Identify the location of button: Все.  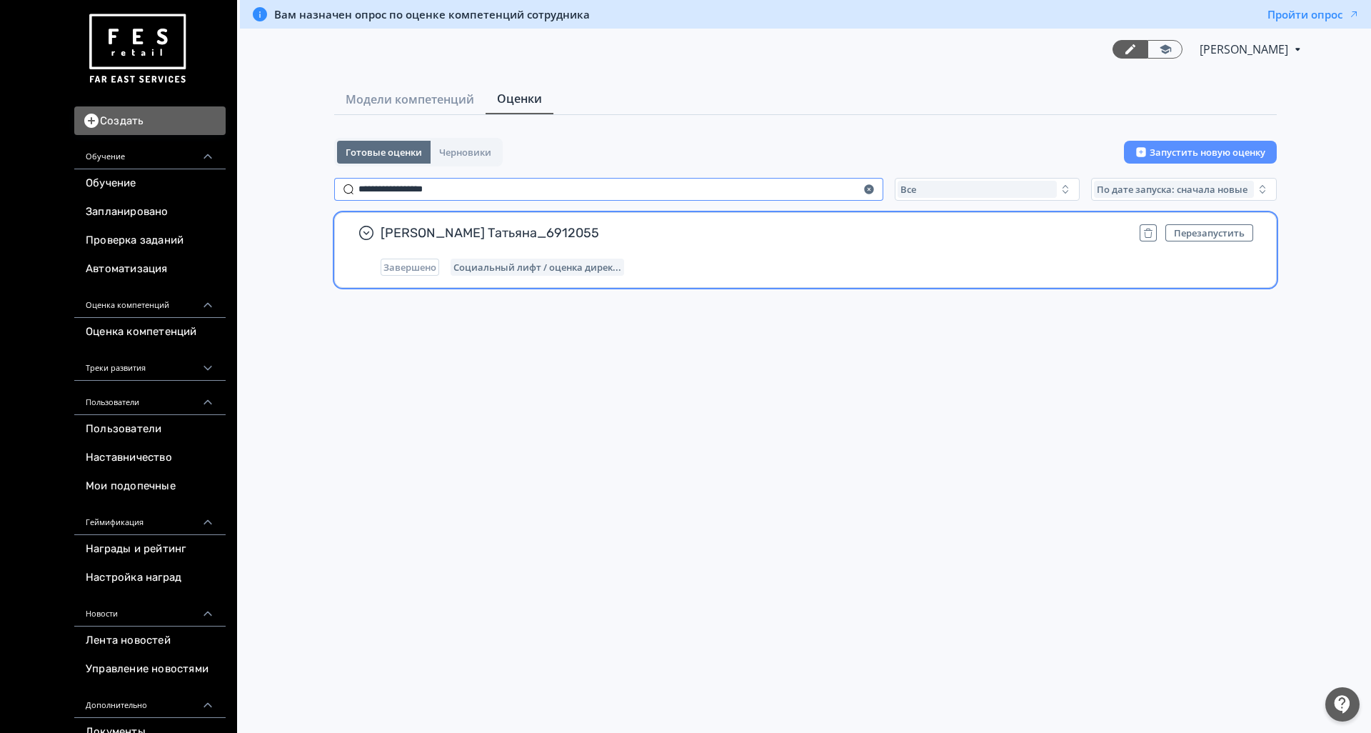
(988, 189).